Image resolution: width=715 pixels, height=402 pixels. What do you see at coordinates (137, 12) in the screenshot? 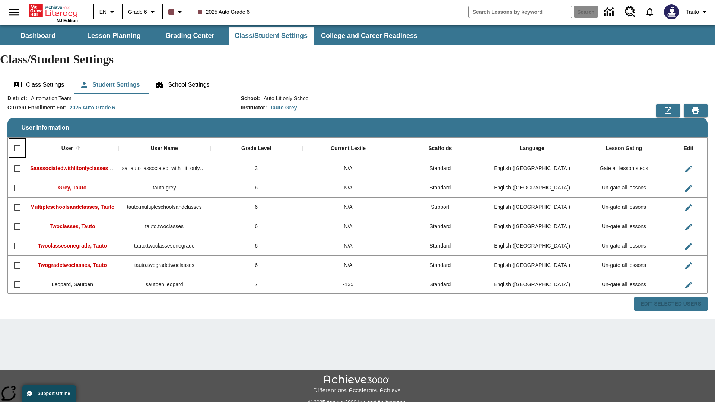
I see `span: Grade 6` at bounding box center [137, 12].